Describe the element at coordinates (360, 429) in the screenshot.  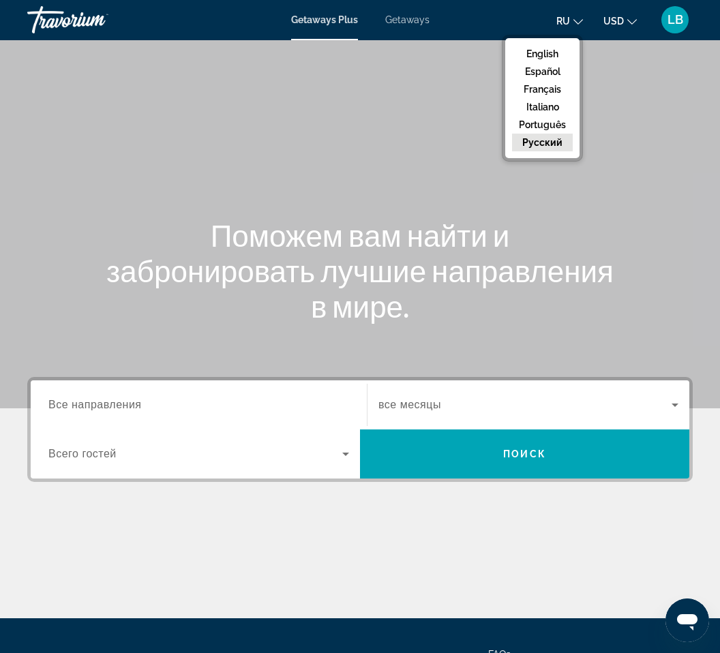
I see `div: Search widget` at that location.